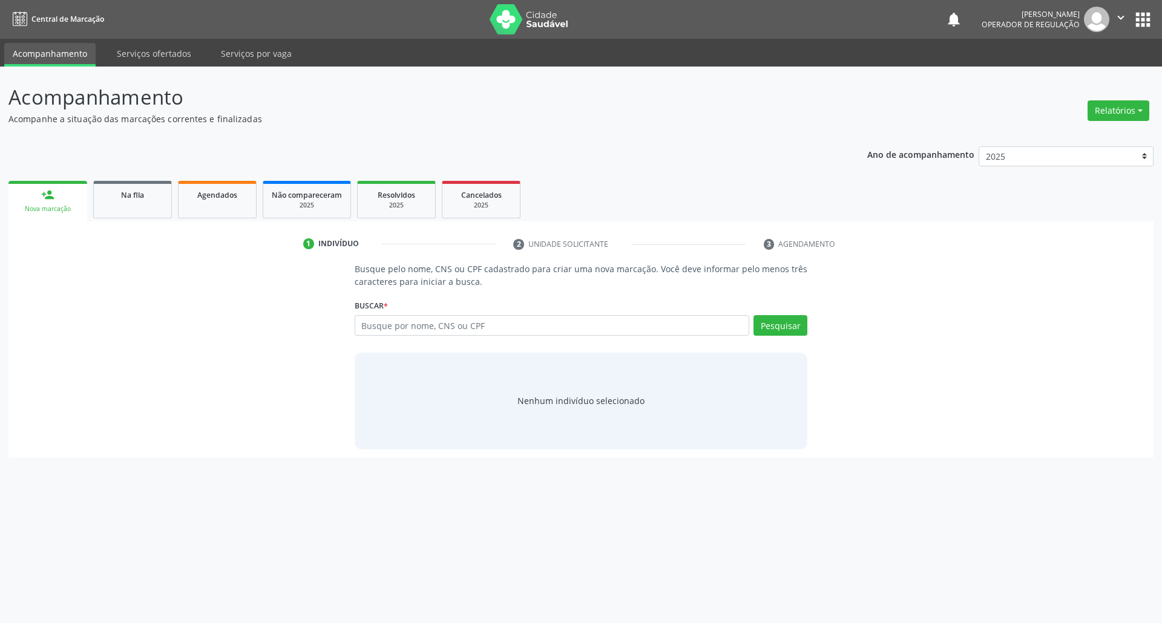 This screenshot has width=1162, height=623. What do you see at coordinates (154, 53) in the screenshot?
I see `a: Serviços ofertados` at bounding box center [154, 53].